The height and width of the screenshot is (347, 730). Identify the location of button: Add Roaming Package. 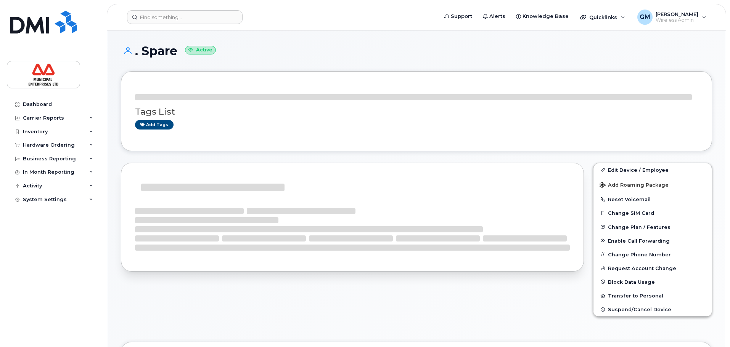
(653, 185).